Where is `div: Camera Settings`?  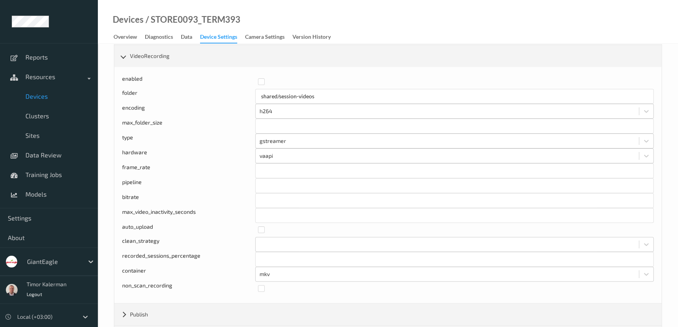 div: Camera Settings is located at coordinates (265, 38).